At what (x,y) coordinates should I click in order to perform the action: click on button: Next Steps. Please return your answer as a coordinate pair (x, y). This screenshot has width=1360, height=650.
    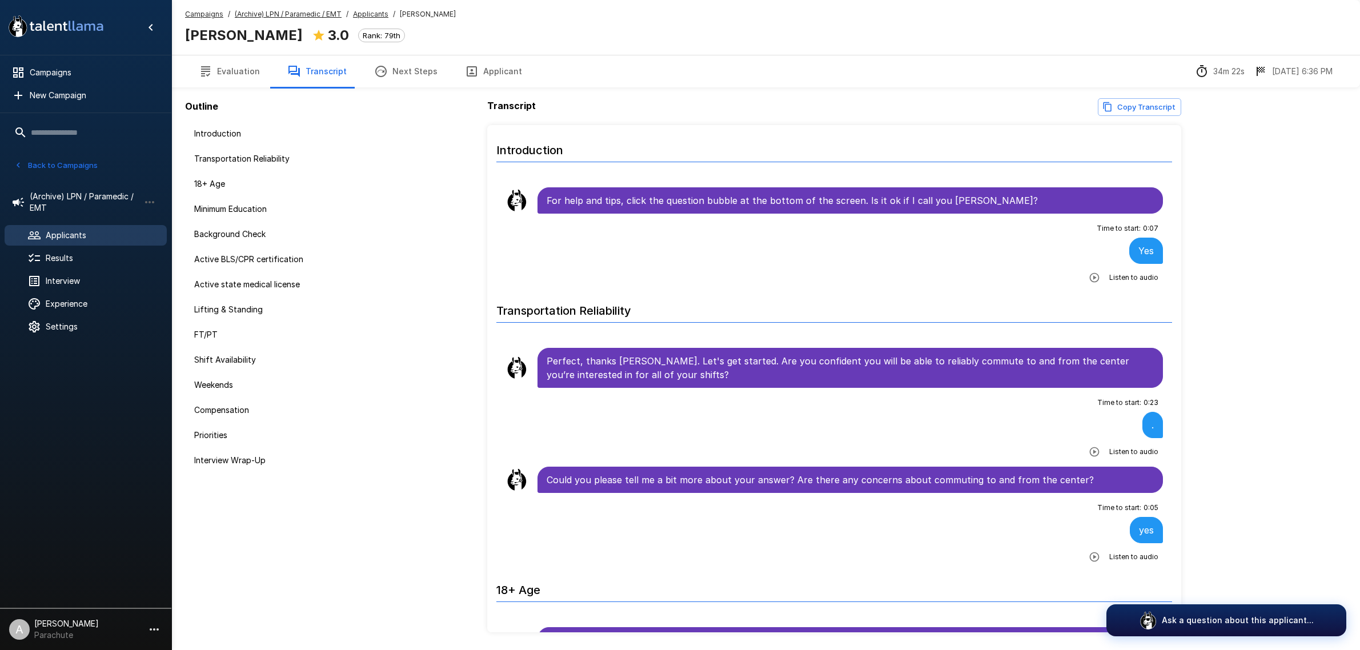
    Looking at the image, I should click on (405, 71).